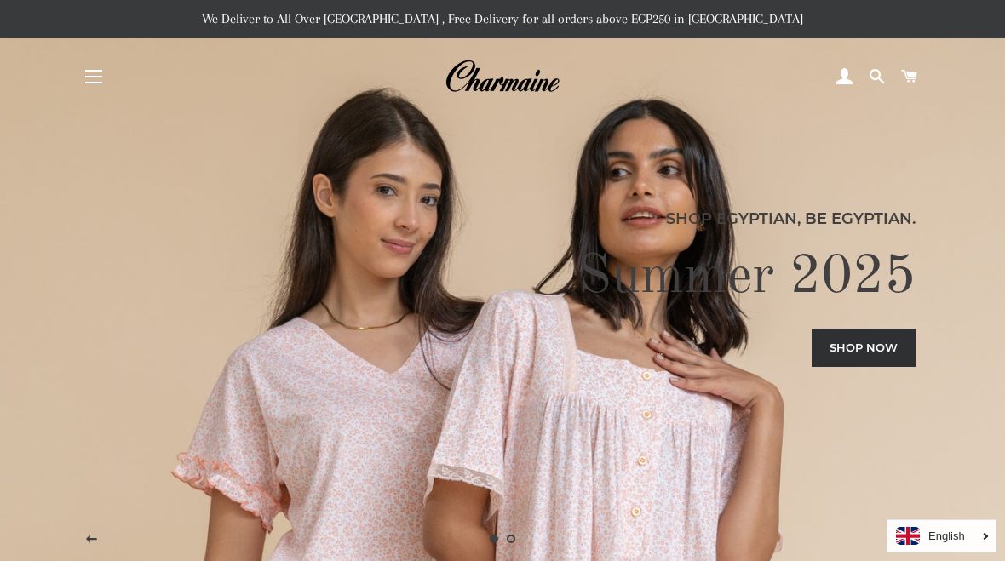  Describe the element at coordinates (502, 77) in the screenshot. I see `img: Charmaine Egypt` at that location.